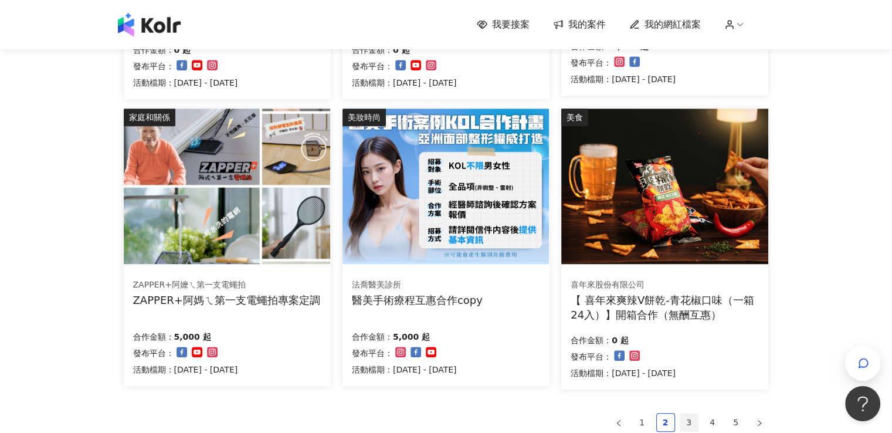 Image resolution: width=892 pixels, height=433 pixels. I want to click on img: ZAPPER+阿媽ㄟ第一支電蠅拍專案定調, so click(227, 186).